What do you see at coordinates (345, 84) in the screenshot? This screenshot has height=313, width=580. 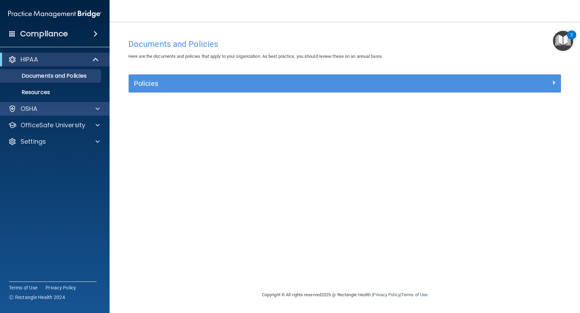 I see `a: Policies` at bounding box center [345, 84].